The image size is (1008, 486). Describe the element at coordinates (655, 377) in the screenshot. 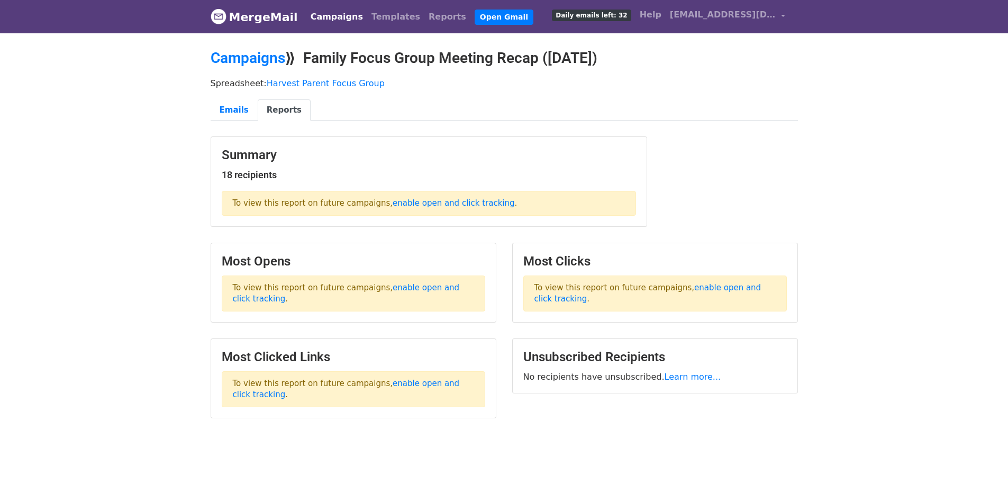

I see `p: No recipients have unsubscribed.` at that location.